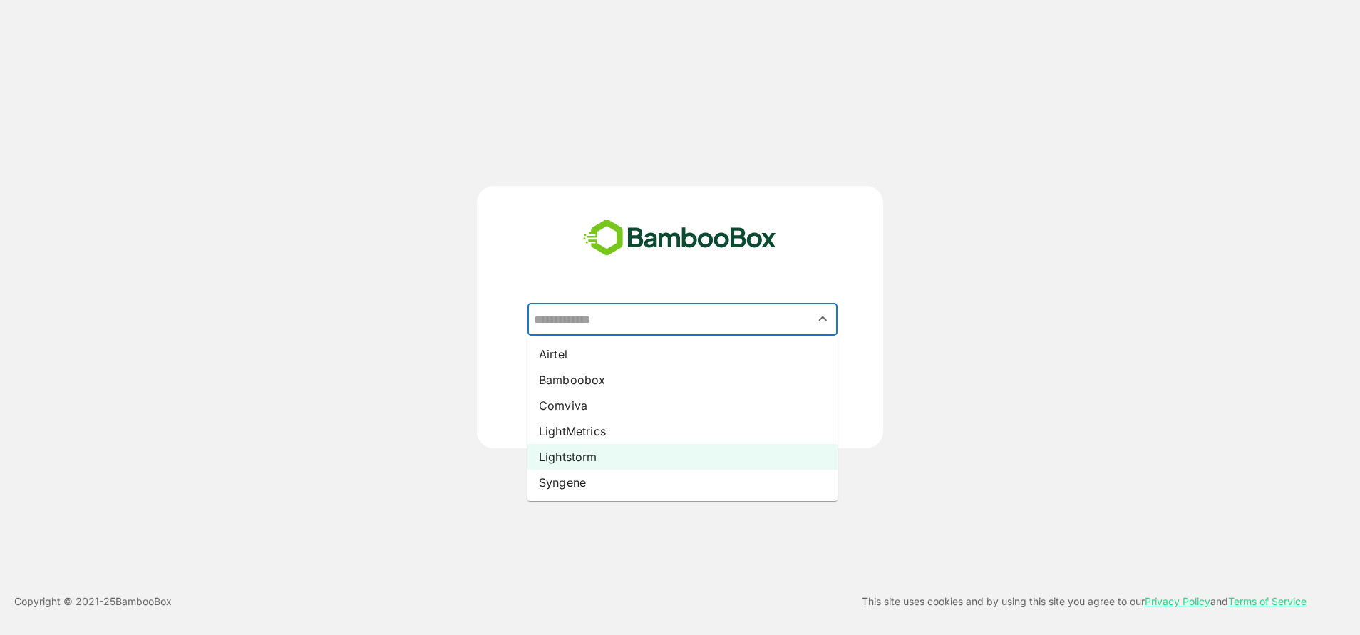  I want to click on li: LightMetrics, so click(682, 431).